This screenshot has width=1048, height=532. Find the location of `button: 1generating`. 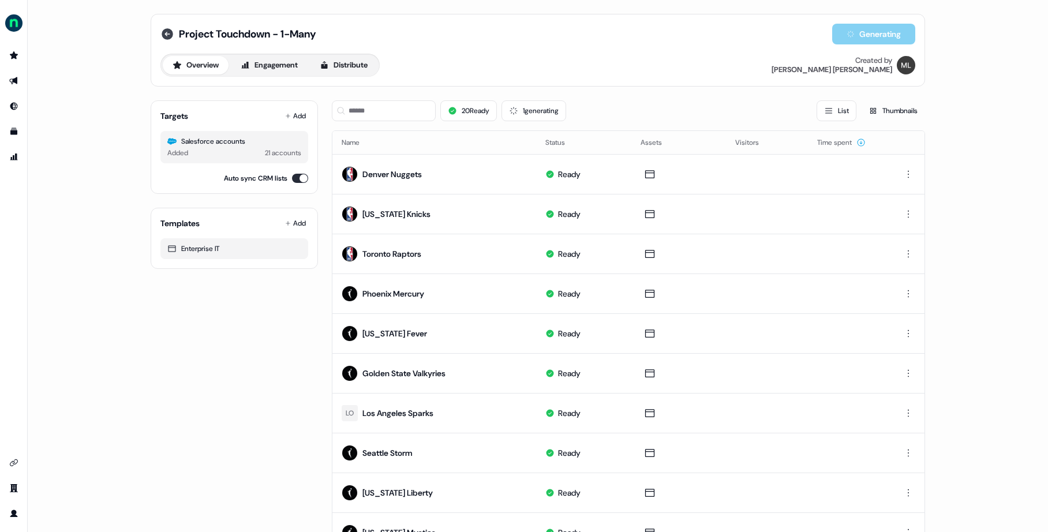

button: 1generating is located at coordinates (534, 111).